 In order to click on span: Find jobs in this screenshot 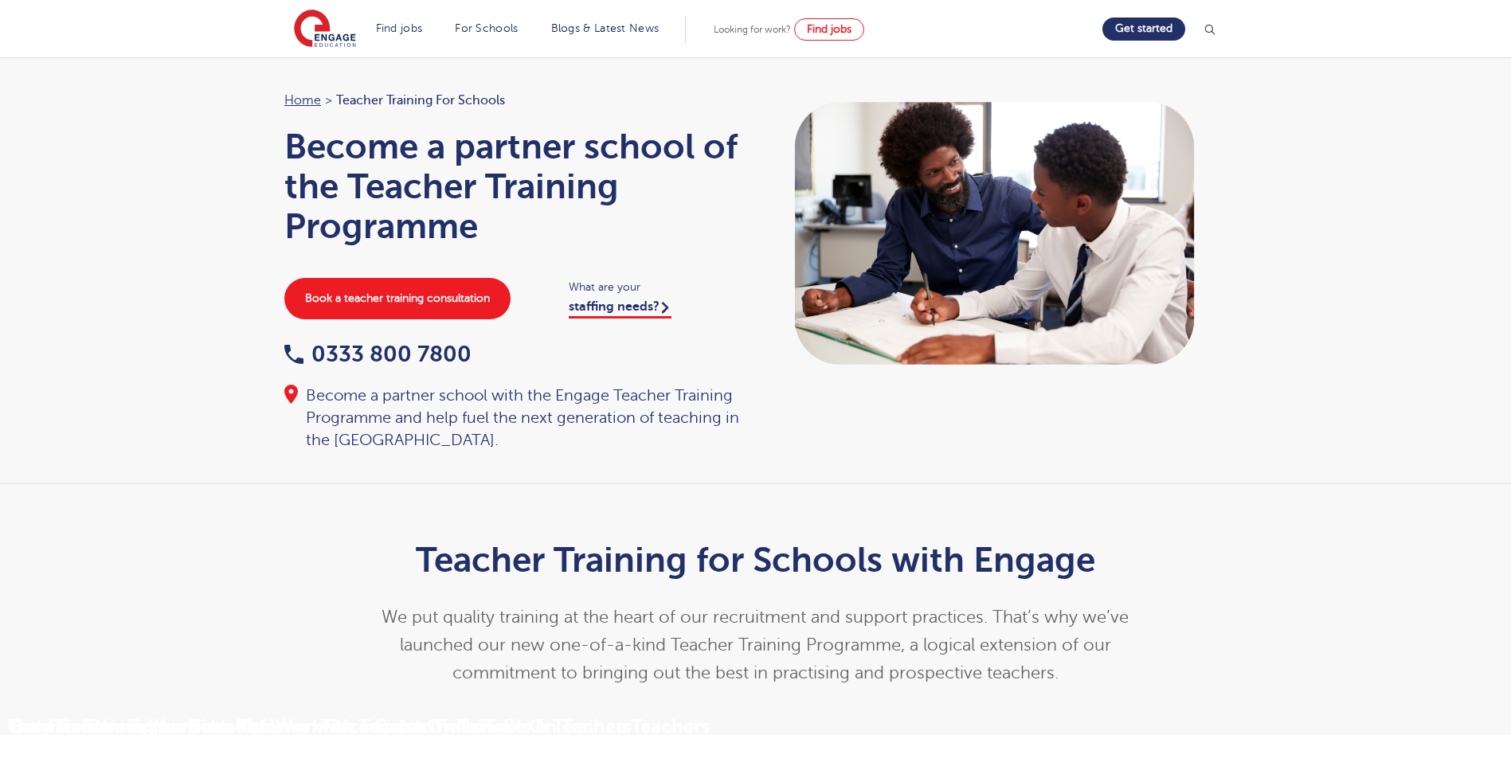, I will do `click(829, 29)`.